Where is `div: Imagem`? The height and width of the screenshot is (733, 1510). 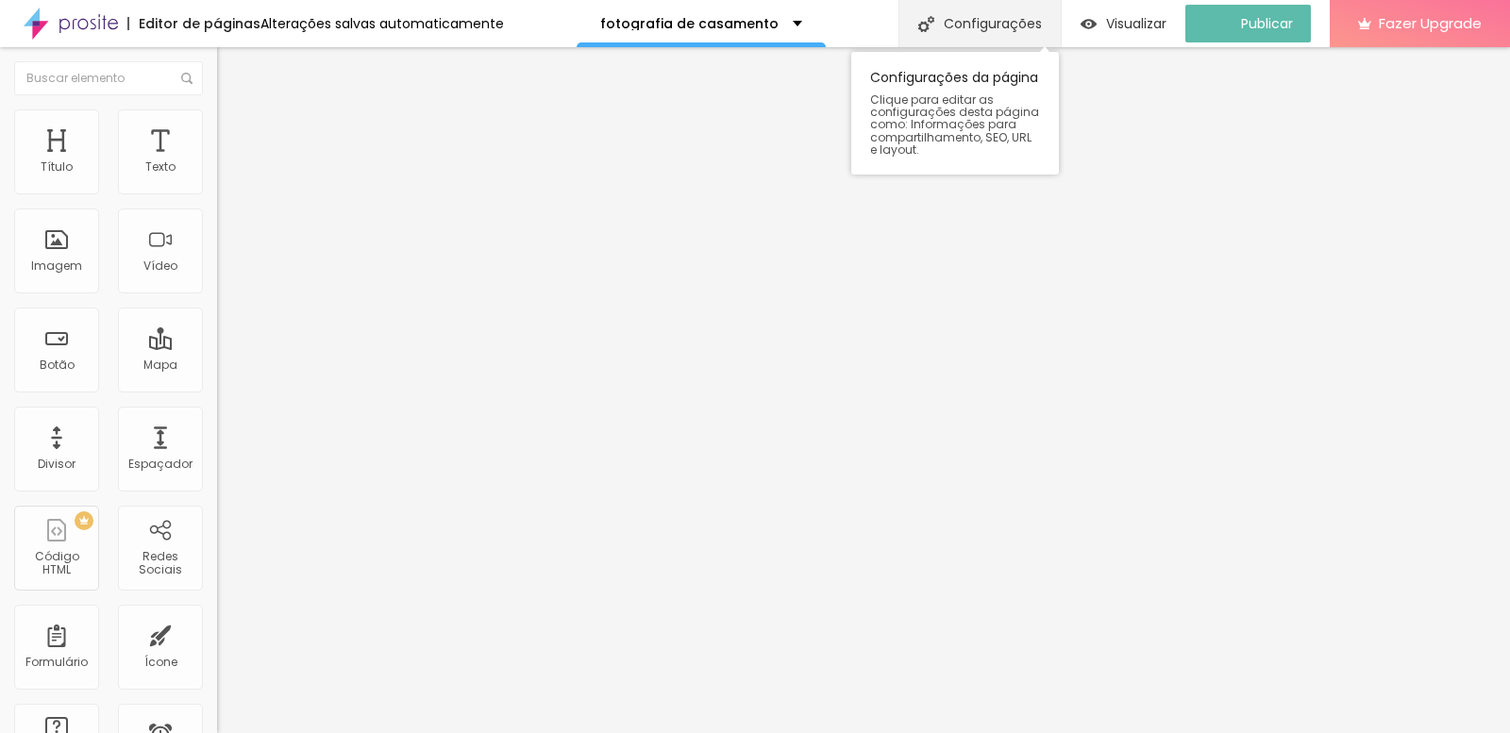
div: Imagem is located at coordinates (57, 266).